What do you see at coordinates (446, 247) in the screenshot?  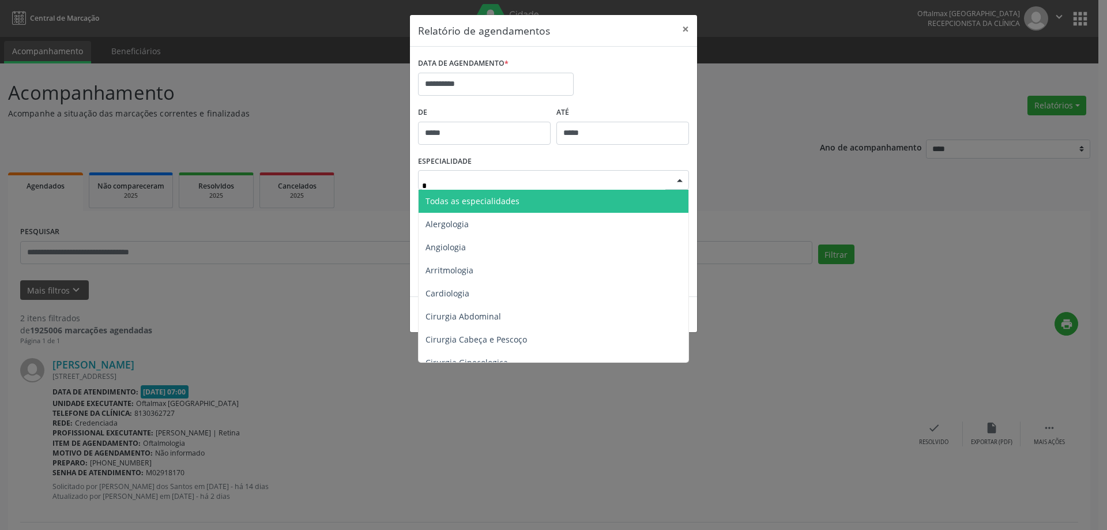 I see `span: Angiologia` at bounding box center [446, 247].